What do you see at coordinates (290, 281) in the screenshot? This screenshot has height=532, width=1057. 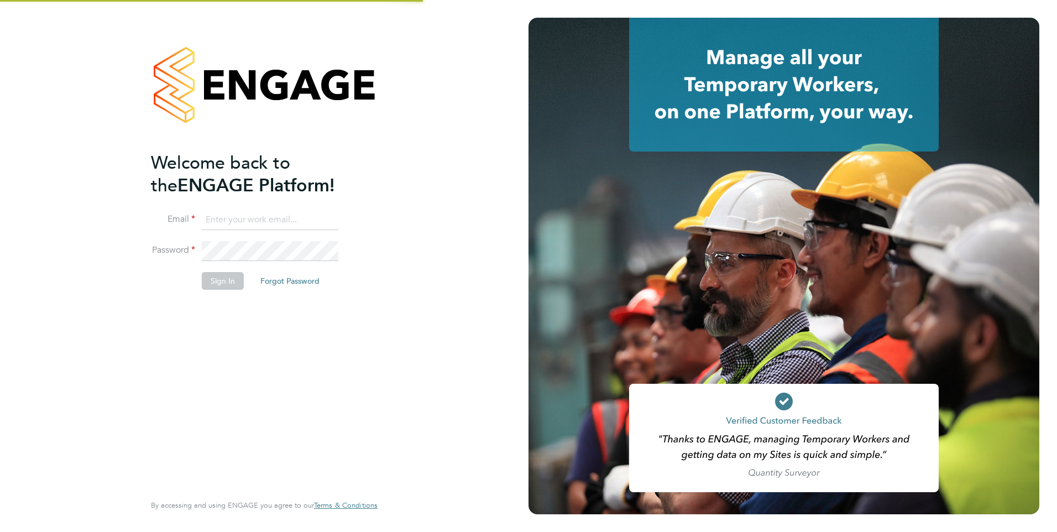 I see `button: Forgot Password` at bounding box center [290, 281].